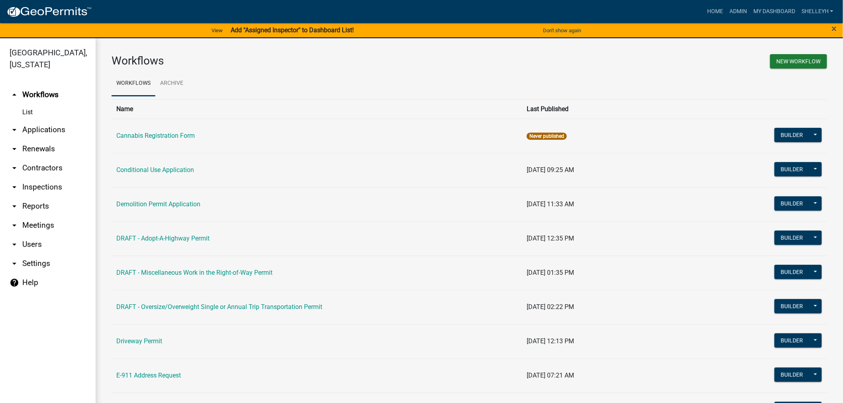 This screenshot has width=843, height=403. What do you see at coordinates (149, 375) in the screenshot?
I see `a: E-911 Address Request` at bounding box center [149, 375].